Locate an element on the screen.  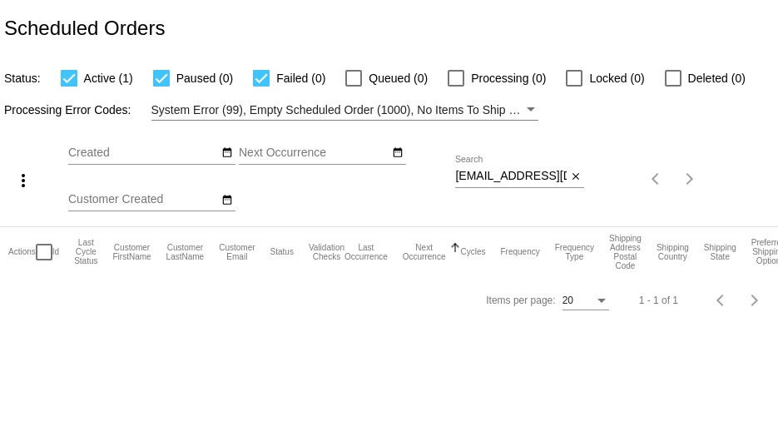
button: Change sorting for ShippingCountry is located at coordinates (672, 252).